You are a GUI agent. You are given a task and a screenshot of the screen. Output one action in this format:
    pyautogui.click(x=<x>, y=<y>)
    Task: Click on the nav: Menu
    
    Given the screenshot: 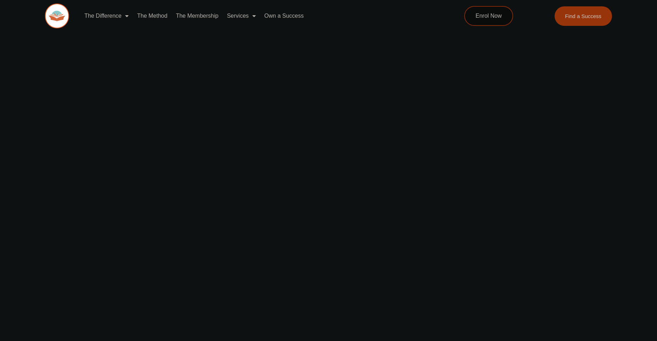 What is the action you would take?
    pyautogui.click(x=256, y=16)
    